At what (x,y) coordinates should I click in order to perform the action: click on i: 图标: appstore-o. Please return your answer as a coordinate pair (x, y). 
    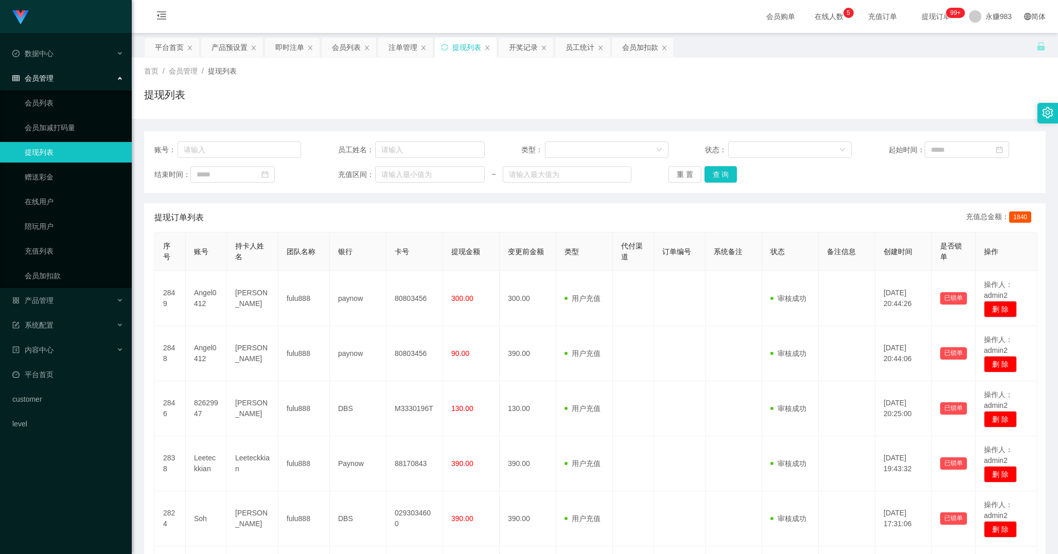
    Looking at the image, I should click on (16, 300).